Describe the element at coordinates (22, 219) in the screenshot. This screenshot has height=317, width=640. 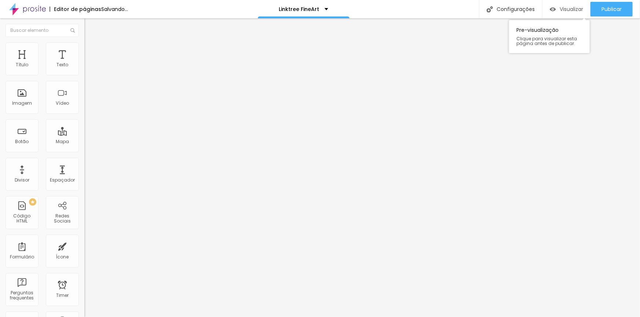
I see `div: Código HTML` at that location.